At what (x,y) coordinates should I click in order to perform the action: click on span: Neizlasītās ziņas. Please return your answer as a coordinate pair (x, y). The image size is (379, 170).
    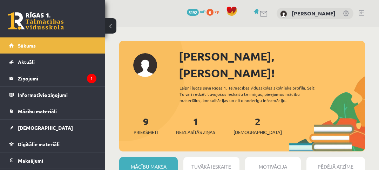
    Looking at the image, I should click on (196, 133).